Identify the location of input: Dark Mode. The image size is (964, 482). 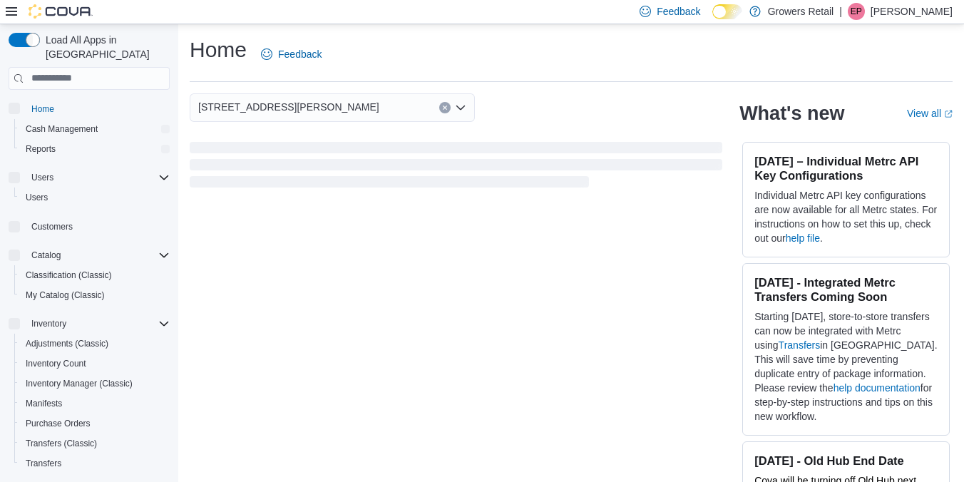
(727, 11).